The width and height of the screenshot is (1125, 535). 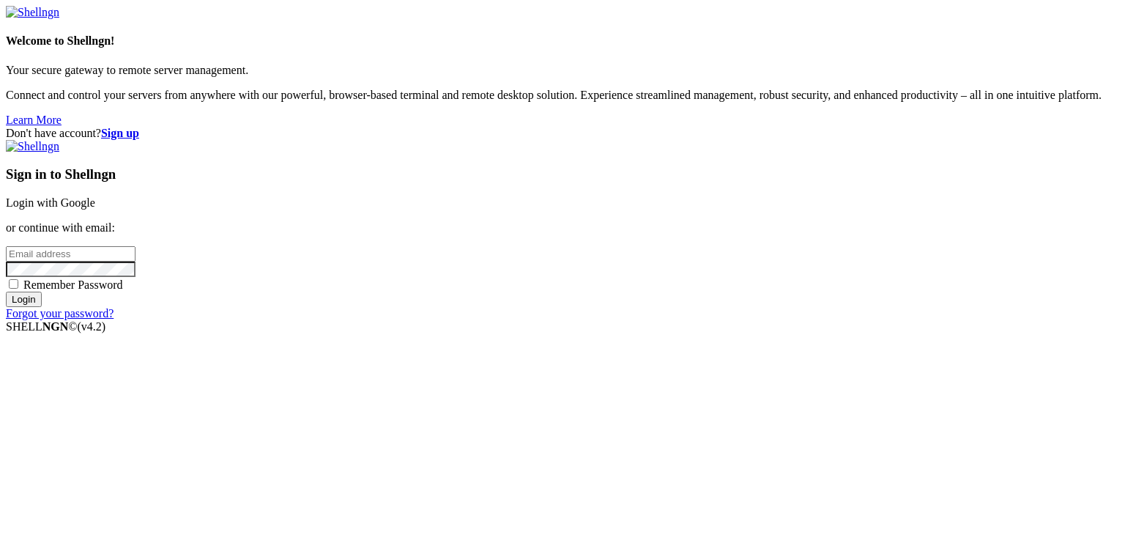 I want to click on span: SHELL ©, so click(x=56, y=326).